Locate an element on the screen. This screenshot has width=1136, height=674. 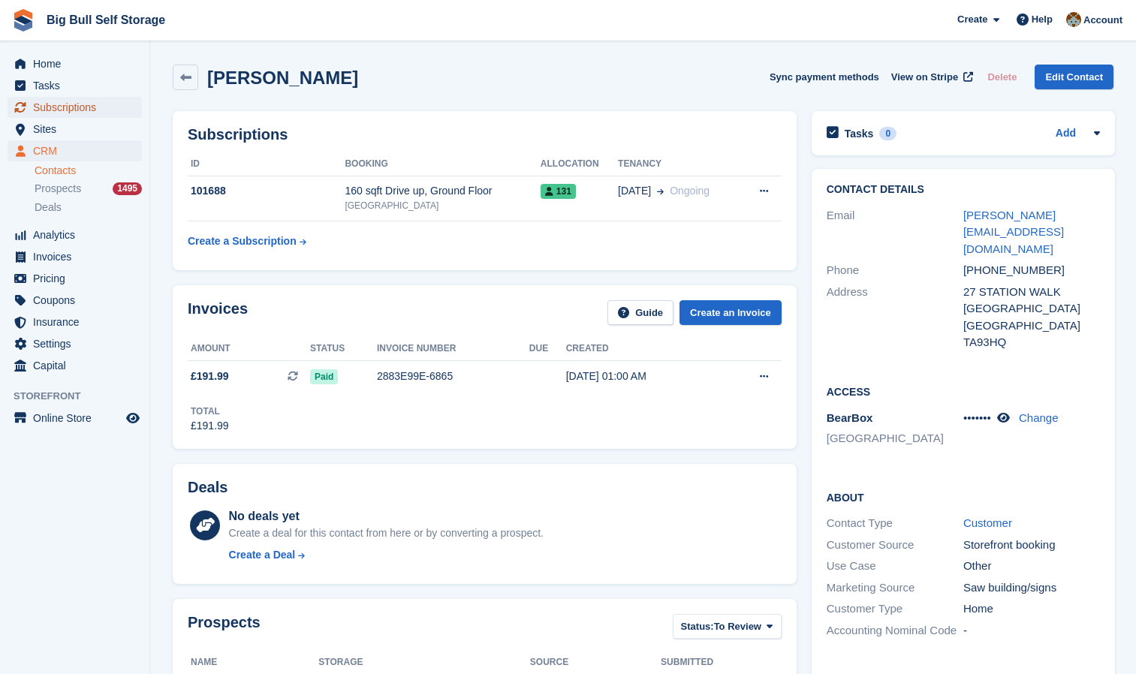
div: Email is located at coordinates (895, 233).